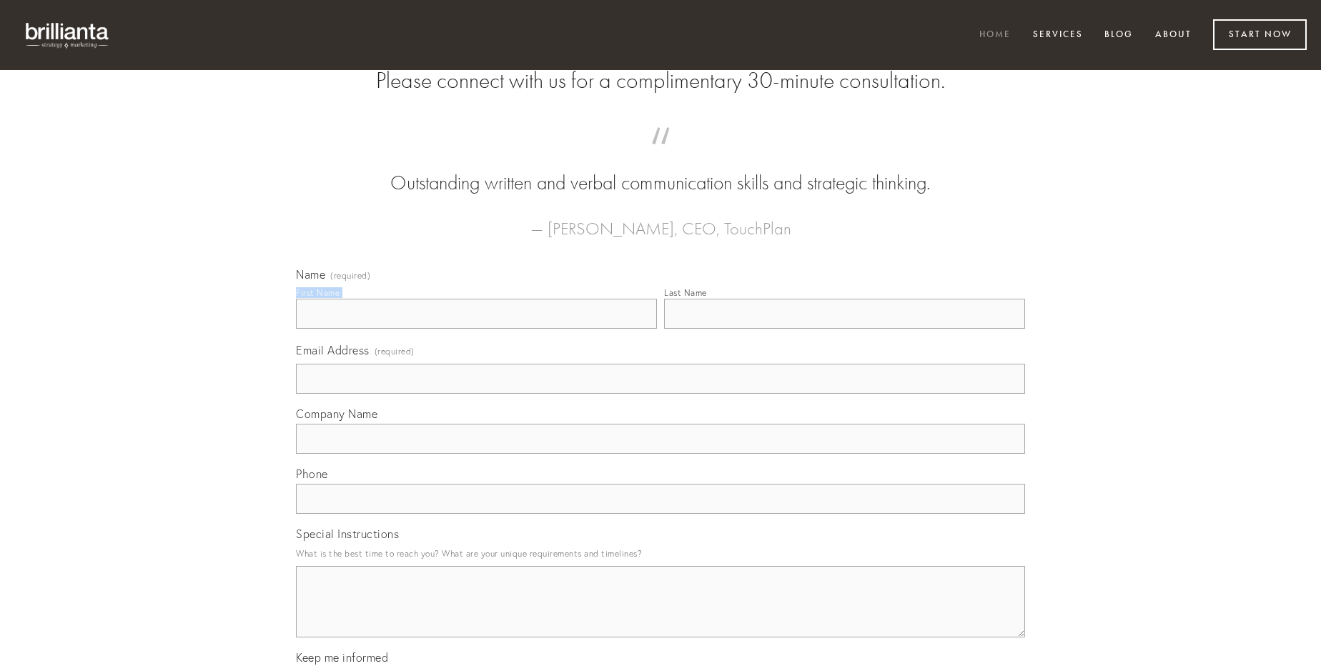 The width and height of the screenshot is (1321, 671). I want to click on p: What is the best time to reach you? What are your unique requirements and timelines?, so click(660, 553).